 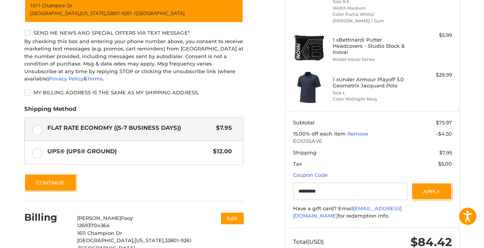 What do you see at coordinates (297, 164) in the screenshot?
I see `span: Tax` at bounding box center [297, 164].